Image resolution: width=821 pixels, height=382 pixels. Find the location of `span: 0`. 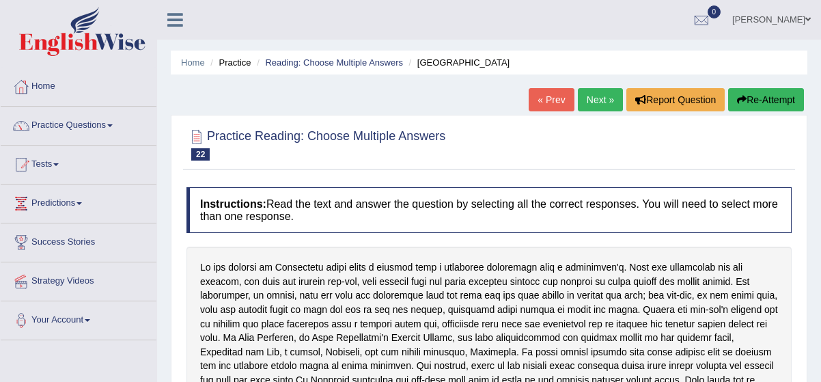

span: 0 is located at coordinates (714, 12).